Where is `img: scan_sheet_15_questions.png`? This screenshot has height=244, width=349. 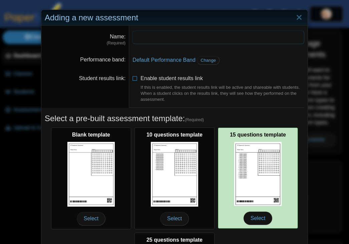 img: scan_sheet_15_questions.png is located at coordinates (258, 174).